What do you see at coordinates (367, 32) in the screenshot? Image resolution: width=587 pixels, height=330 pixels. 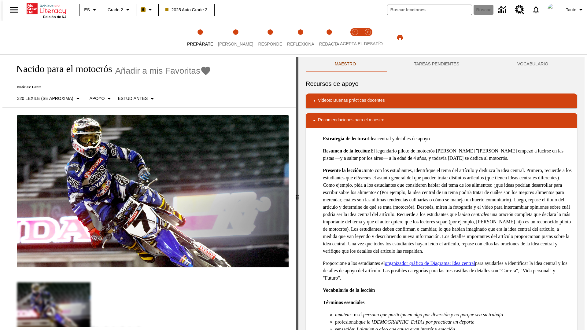 I see `text: 2` at bounding box center [367, 32].